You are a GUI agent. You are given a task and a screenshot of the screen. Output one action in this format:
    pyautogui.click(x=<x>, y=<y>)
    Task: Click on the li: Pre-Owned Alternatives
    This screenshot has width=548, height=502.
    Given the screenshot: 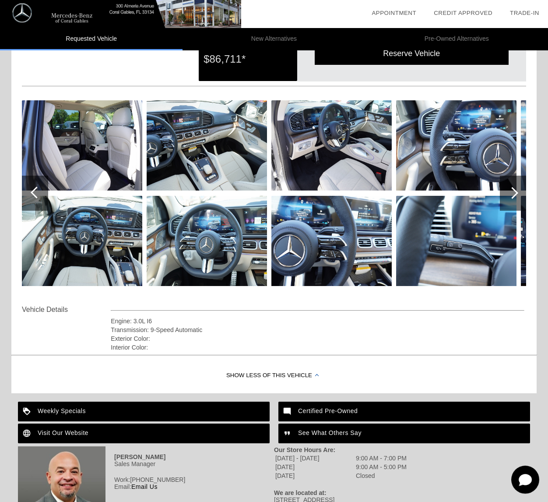 What is the action you would take?
    pyautogui.click(x=457, y=39)
    